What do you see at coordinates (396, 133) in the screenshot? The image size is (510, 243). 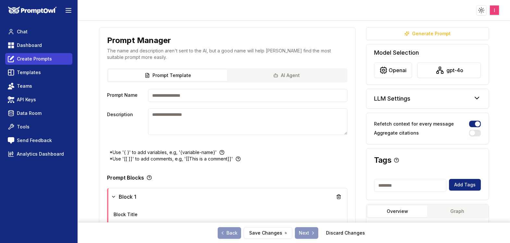 I see `label: Aggregate citations` at bounding box center [396, 133].